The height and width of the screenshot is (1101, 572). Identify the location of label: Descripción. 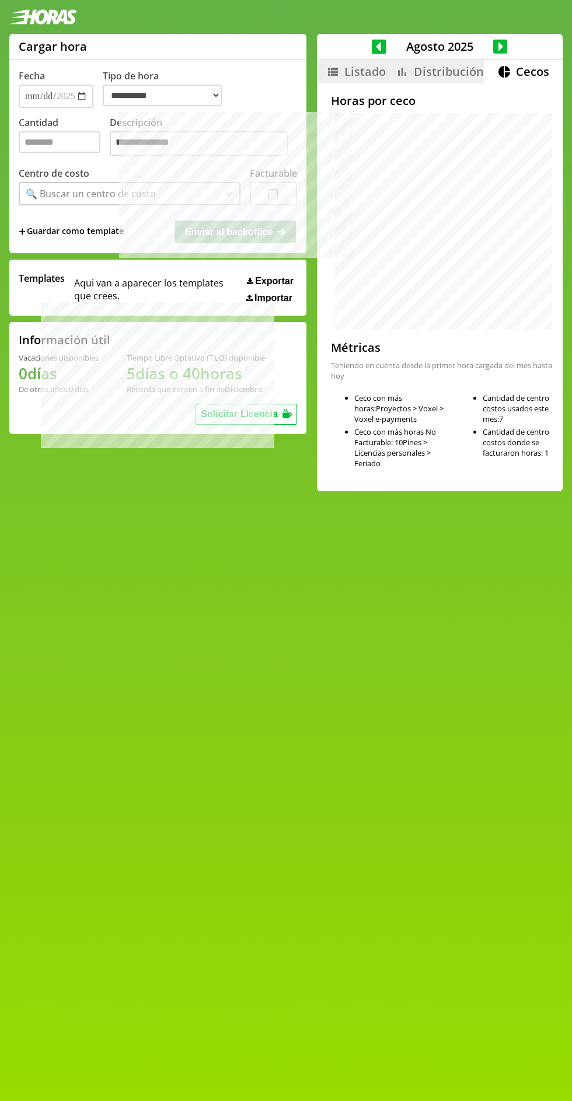
(203, 137).